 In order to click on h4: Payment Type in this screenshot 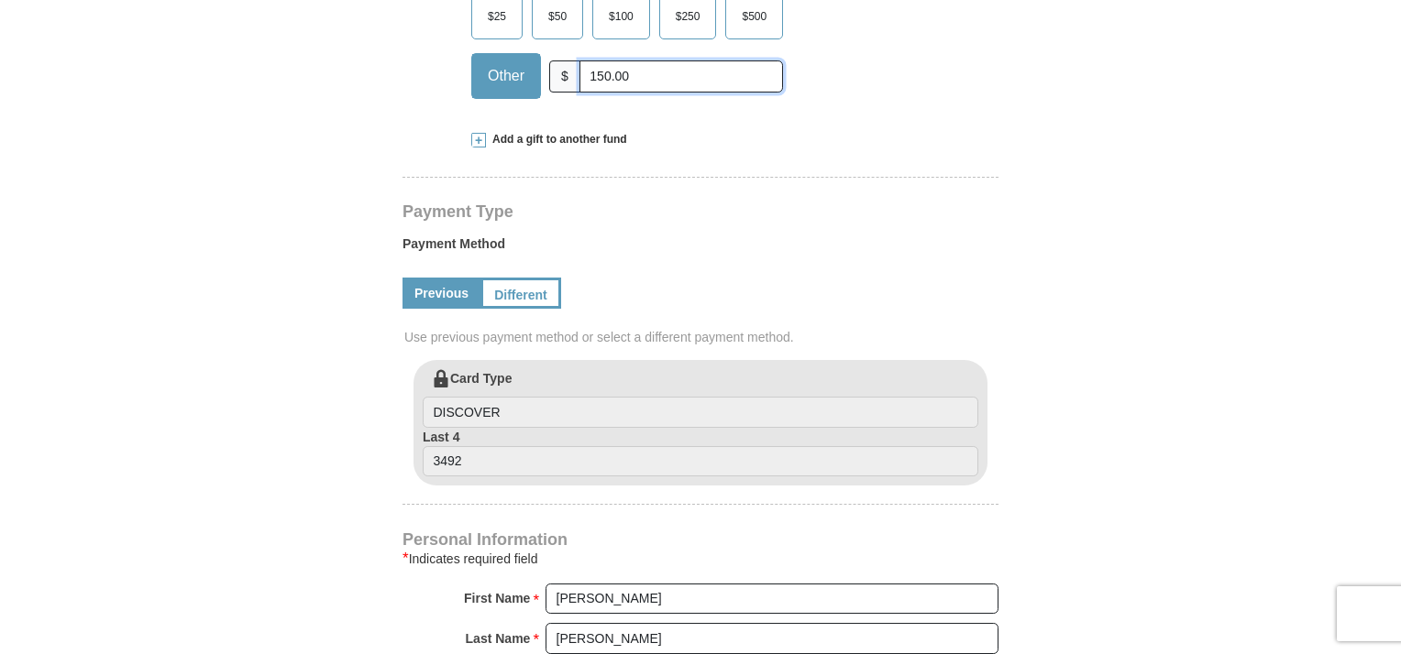, I will do `click(700, 212)`.